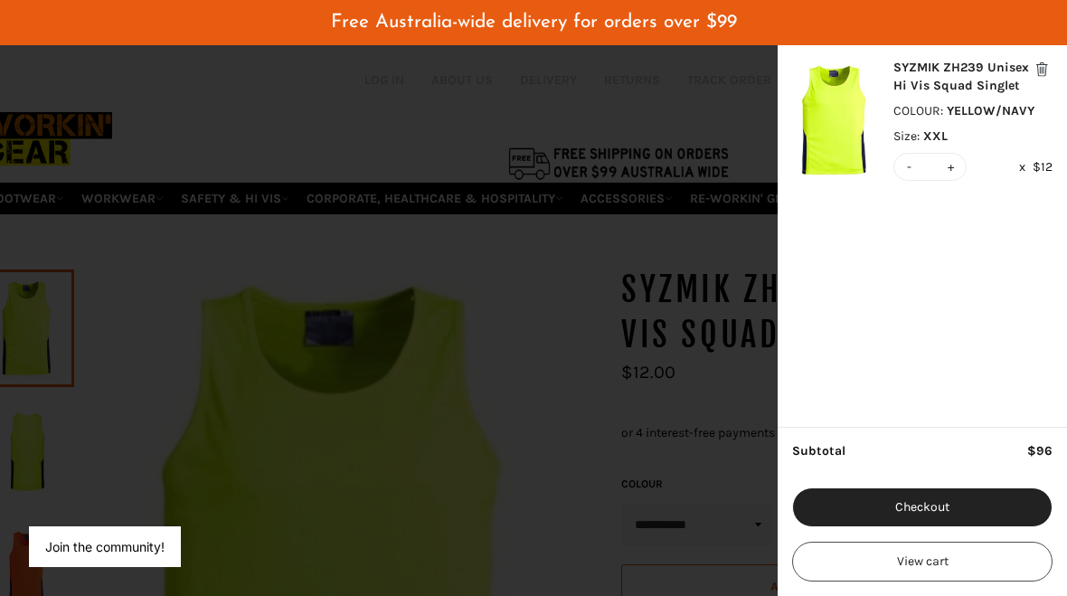 Image resolution: width=1067 pixels, height=596 pixels. What do you see at coordinates (973, 77) in the screenshot?
I see `div: SYZMIK ZH239 Unisex Hi Vis Squad Singlet` at bounding box center [973, 77].